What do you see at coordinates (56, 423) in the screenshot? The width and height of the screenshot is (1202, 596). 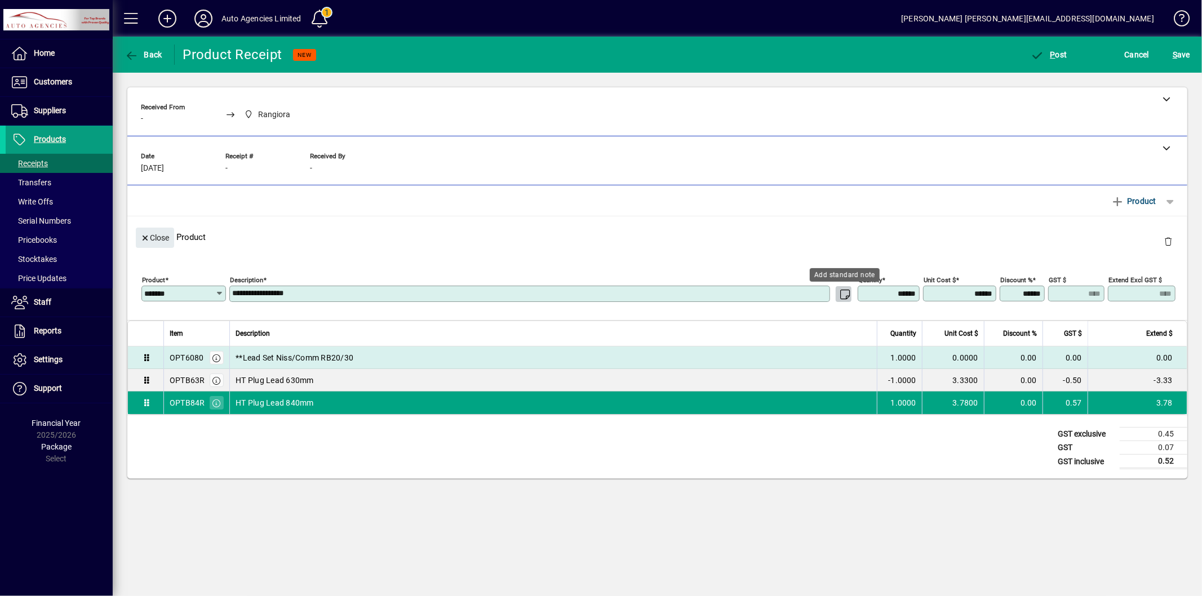 I see `span: Financial Year` at bounding box center [56, 423].